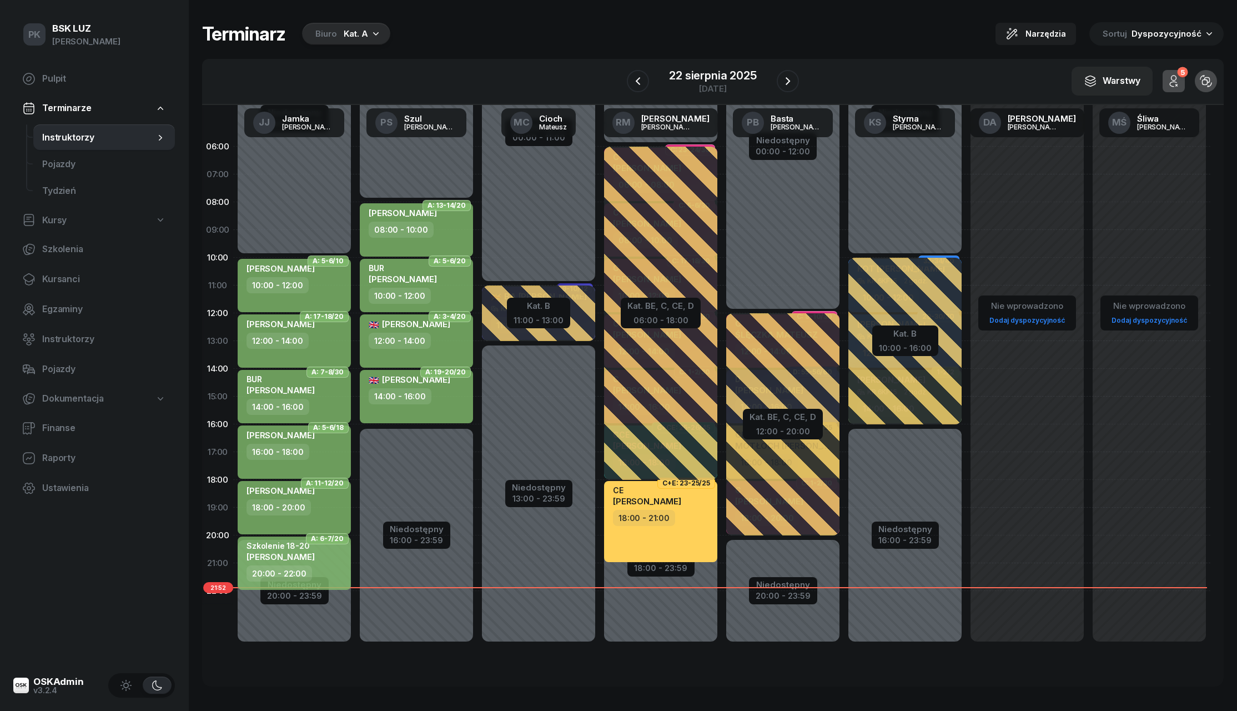 The image size is (1237, 711). Describe the element at coordinates (1046, 34) in the screenshot. I see `span: Narzędzia` at that location.